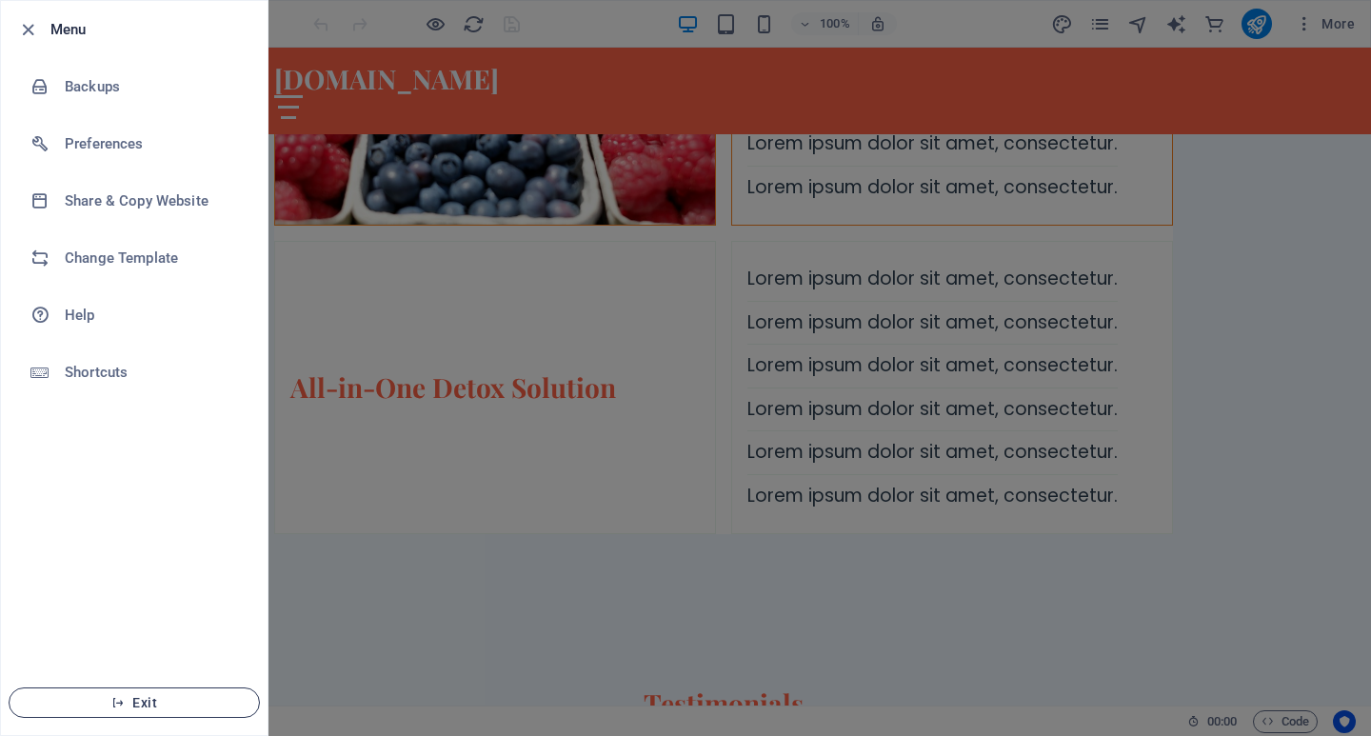  What do you see at coordinates (151, 30) in the screenshot?
I see `h6: Menu` at bounding box center [151, 30].